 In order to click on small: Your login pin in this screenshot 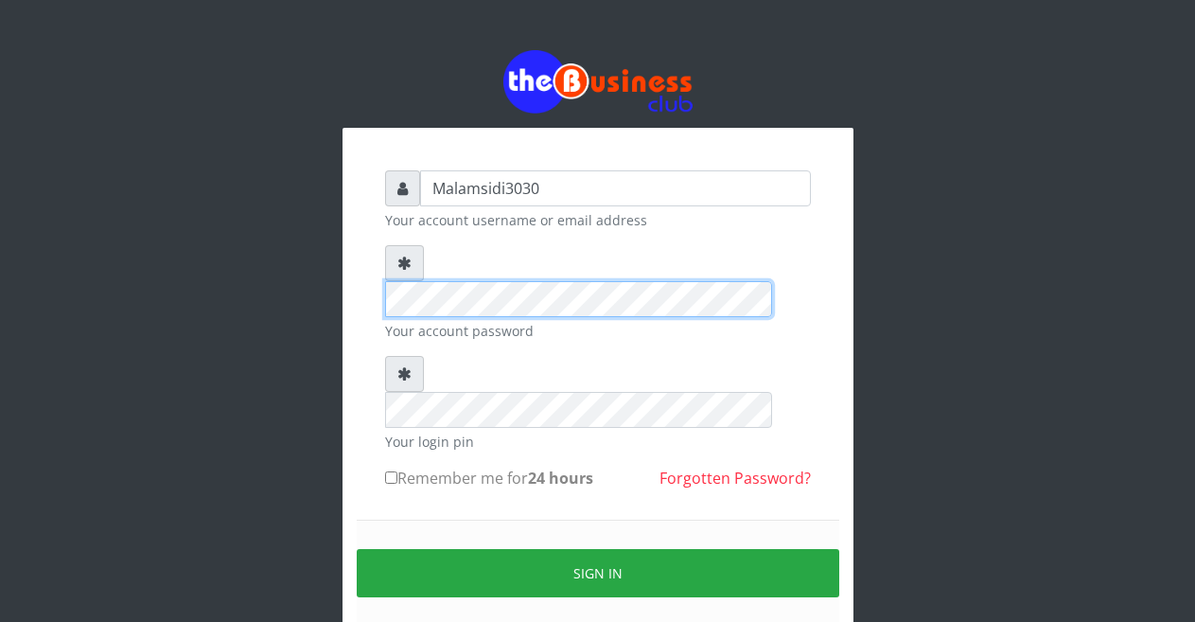, I will do `click(598, 441)`.